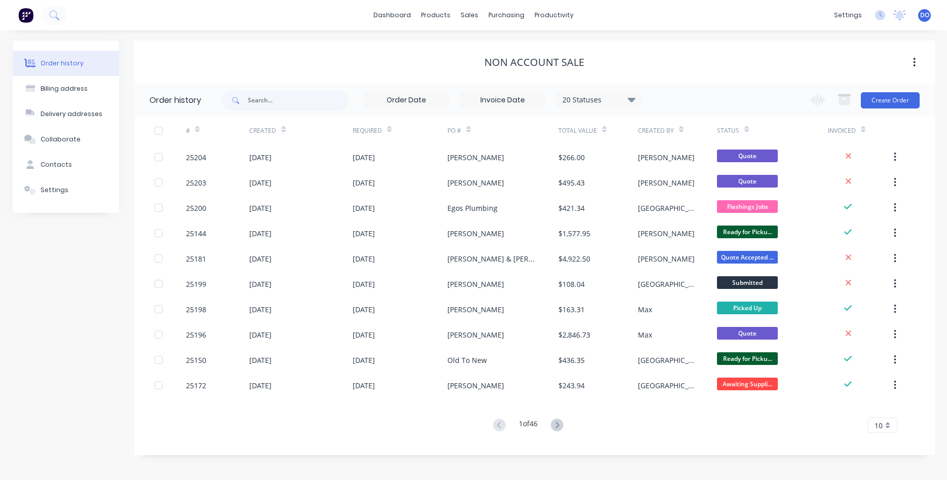  What do you see at coordinates (54, 190) in the screenshot?
I see `div: Settings` at bounding box center [54, 190].